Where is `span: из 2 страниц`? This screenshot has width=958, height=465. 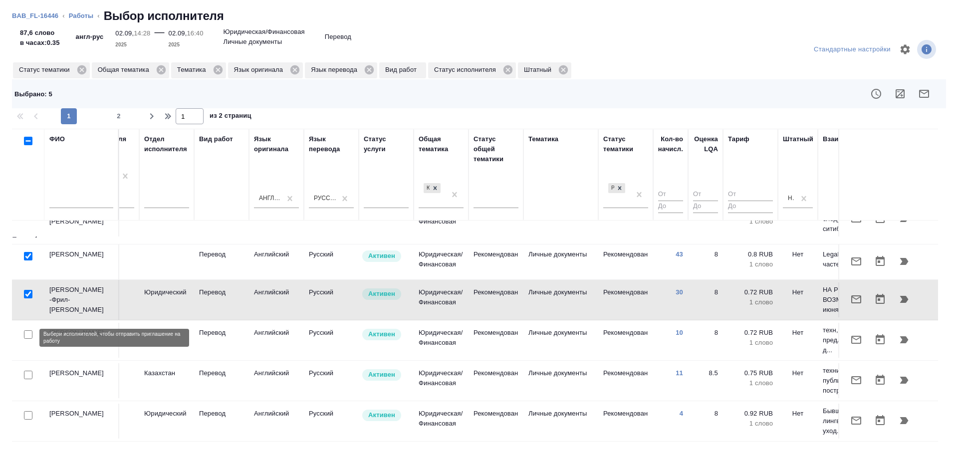
span: из 2 страниц is located at coordinates (230, 117).